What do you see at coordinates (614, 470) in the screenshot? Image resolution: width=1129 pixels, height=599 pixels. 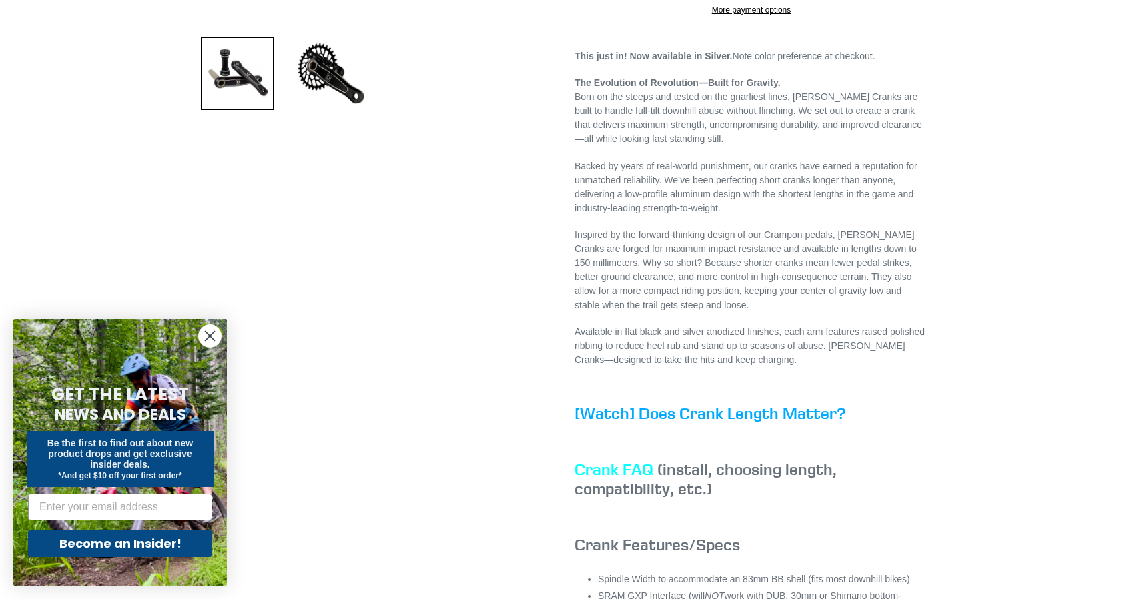 I see `a: Crank FAQ` at bounding box center [614, 470].